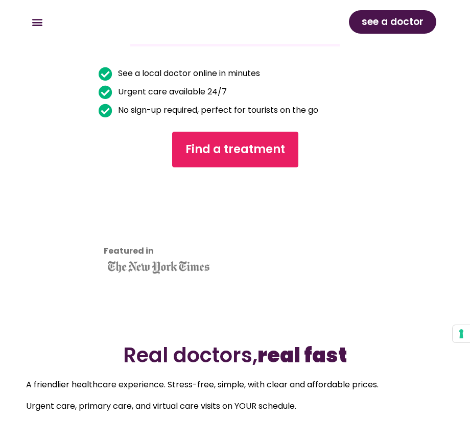 The width and height of the screenshot is (470, 445). Describe the element at coordinates (171, 92) in the screenshot. I see `span: Urgent care available 24/7` at that location.